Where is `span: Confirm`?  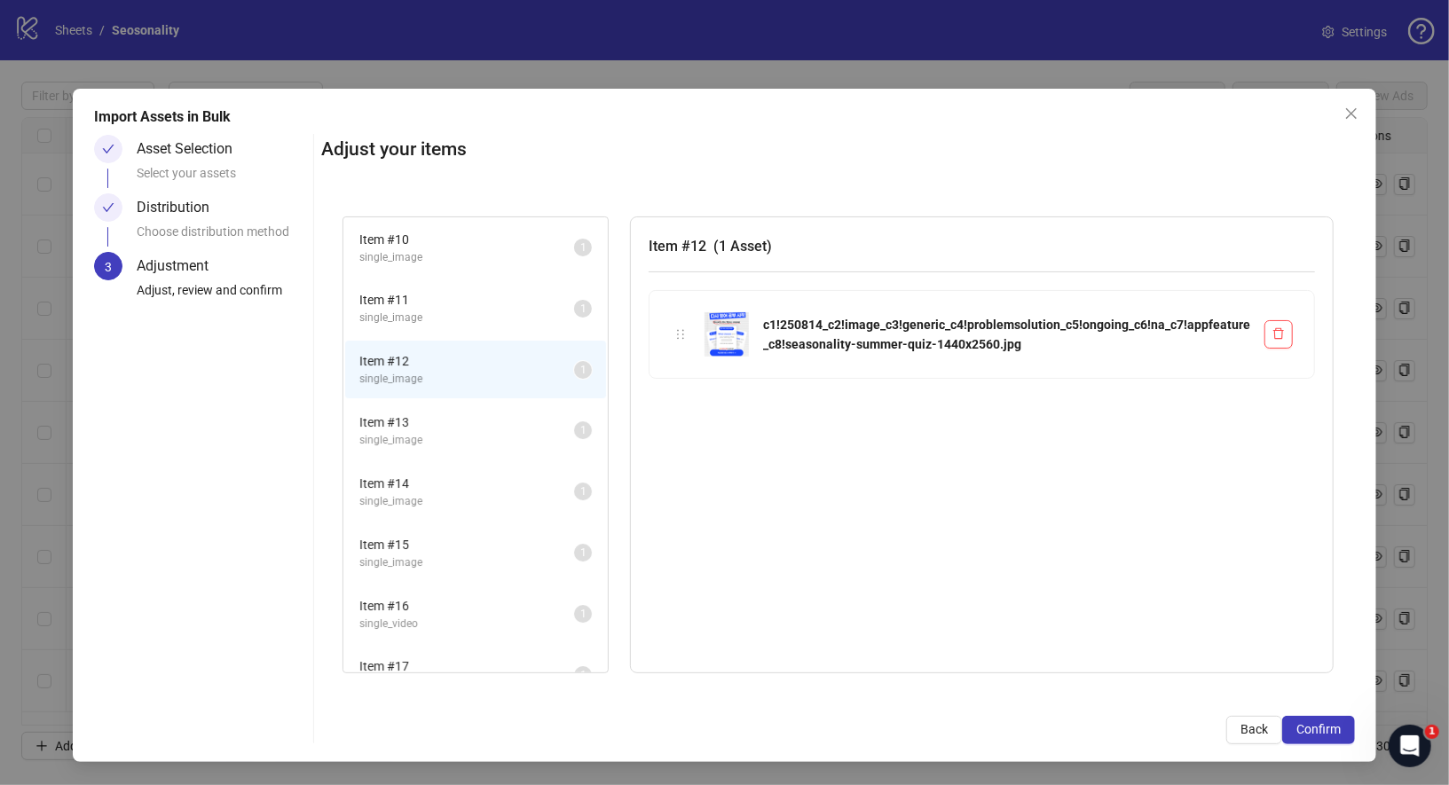
span: Confirm is located at coordinates (1319, 729).